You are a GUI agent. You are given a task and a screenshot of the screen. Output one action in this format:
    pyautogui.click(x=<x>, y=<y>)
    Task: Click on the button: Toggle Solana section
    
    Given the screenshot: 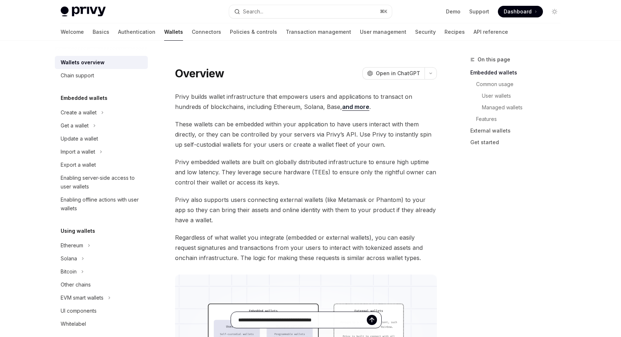 What is the action you would take?
    pyautogui.click(x=101, y=259)
    